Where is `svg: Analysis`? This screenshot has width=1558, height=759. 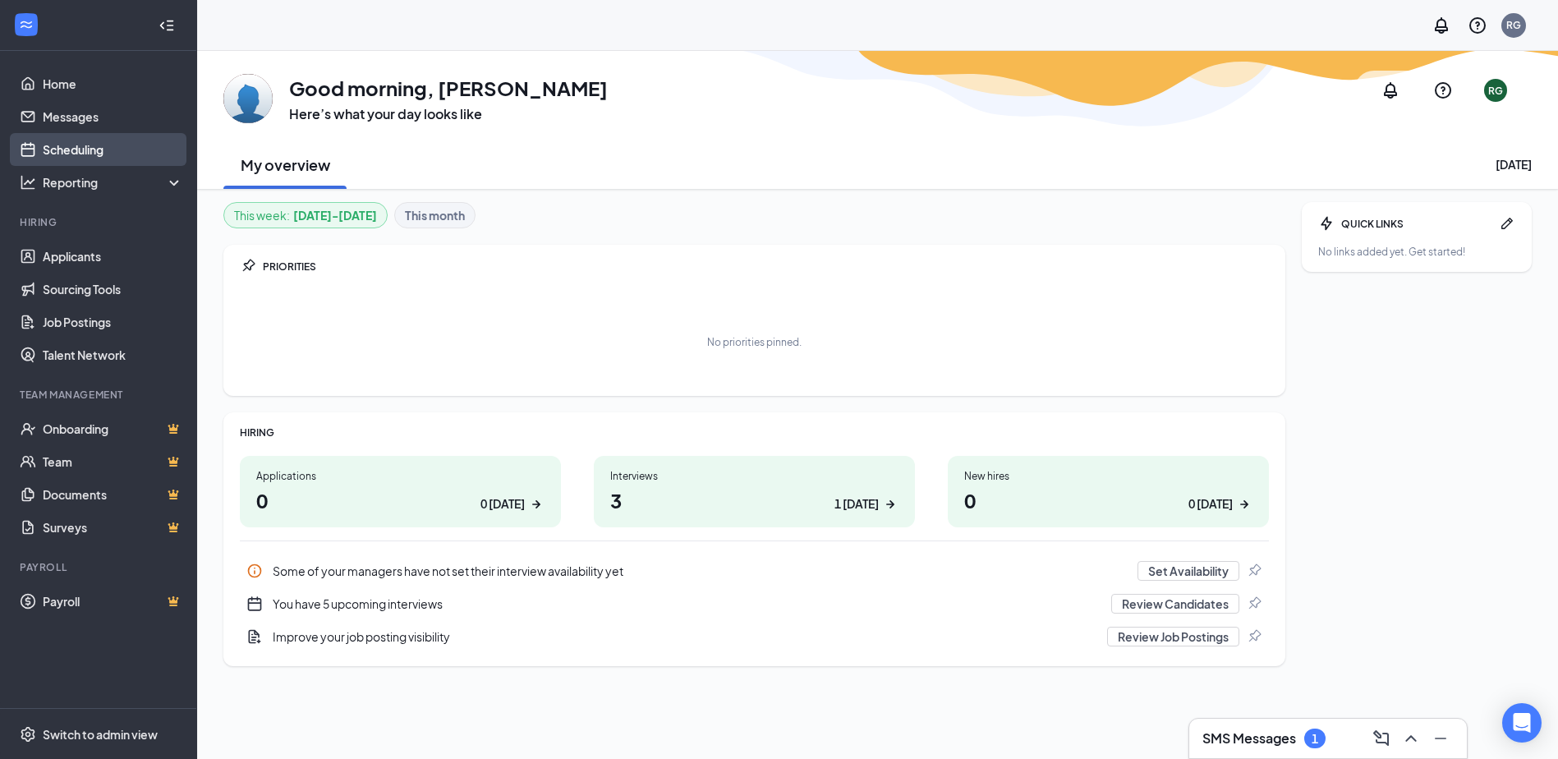 svg: Analysis is located at coordinates (28, 182).